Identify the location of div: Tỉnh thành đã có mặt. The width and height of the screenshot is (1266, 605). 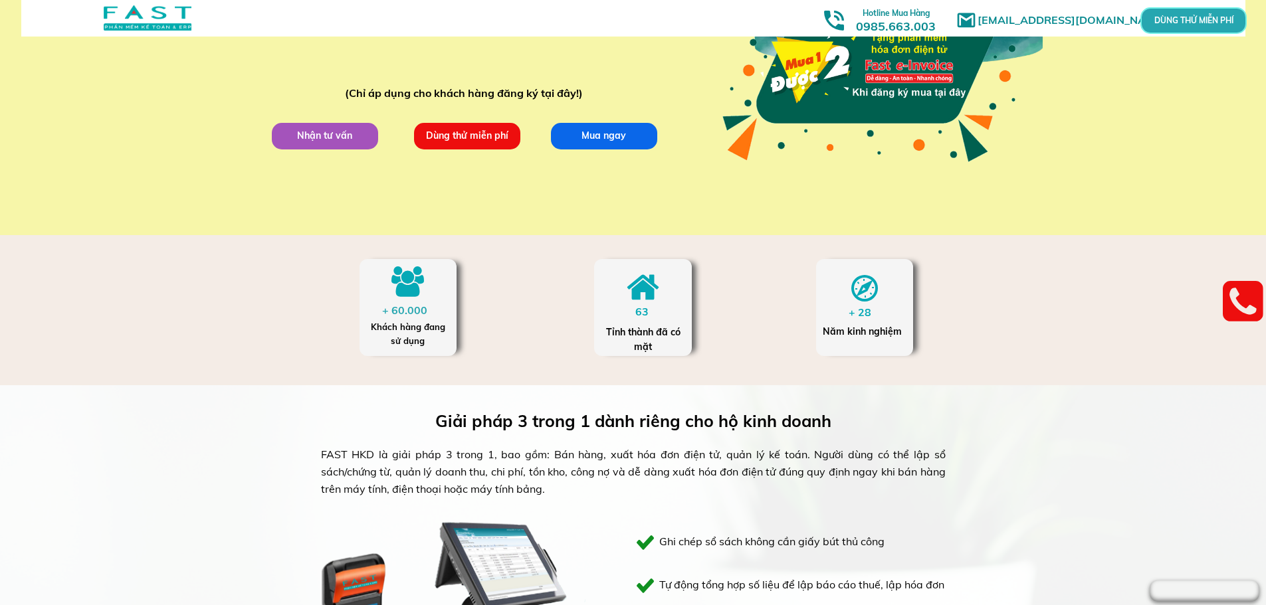
(643, 340).